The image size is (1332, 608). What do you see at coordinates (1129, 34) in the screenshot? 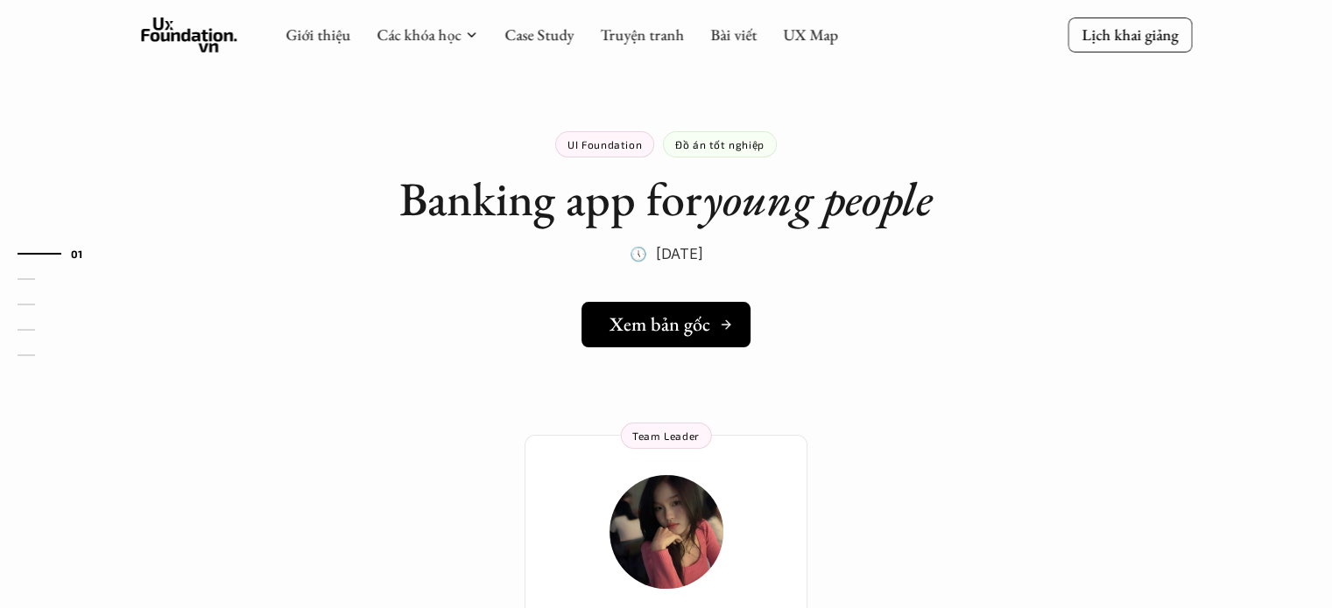
I see `p: Lịch khai giảng` at bounding box center [1129, 34].